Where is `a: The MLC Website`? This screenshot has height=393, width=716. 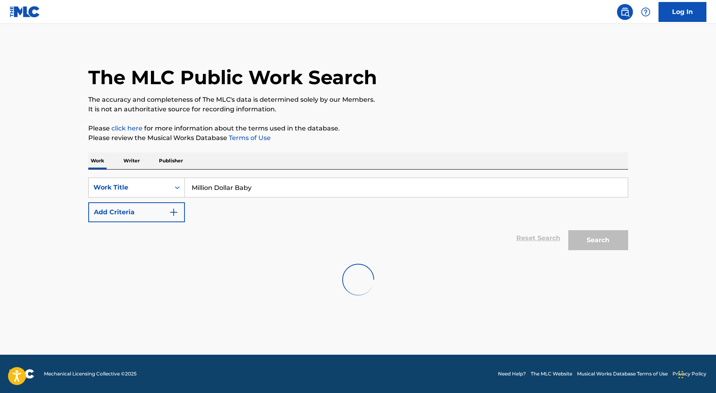
a: The MLC Website is located at coordinates (551, 374).